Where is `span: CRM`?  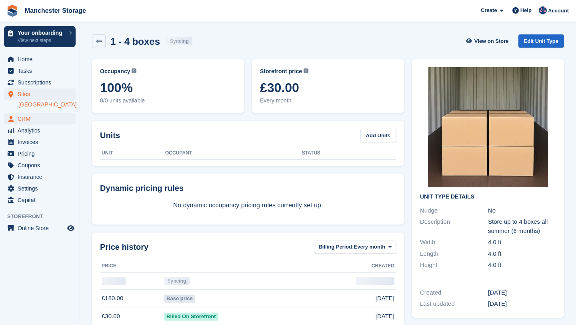 span: CRM is located at coordinates (42, 119).